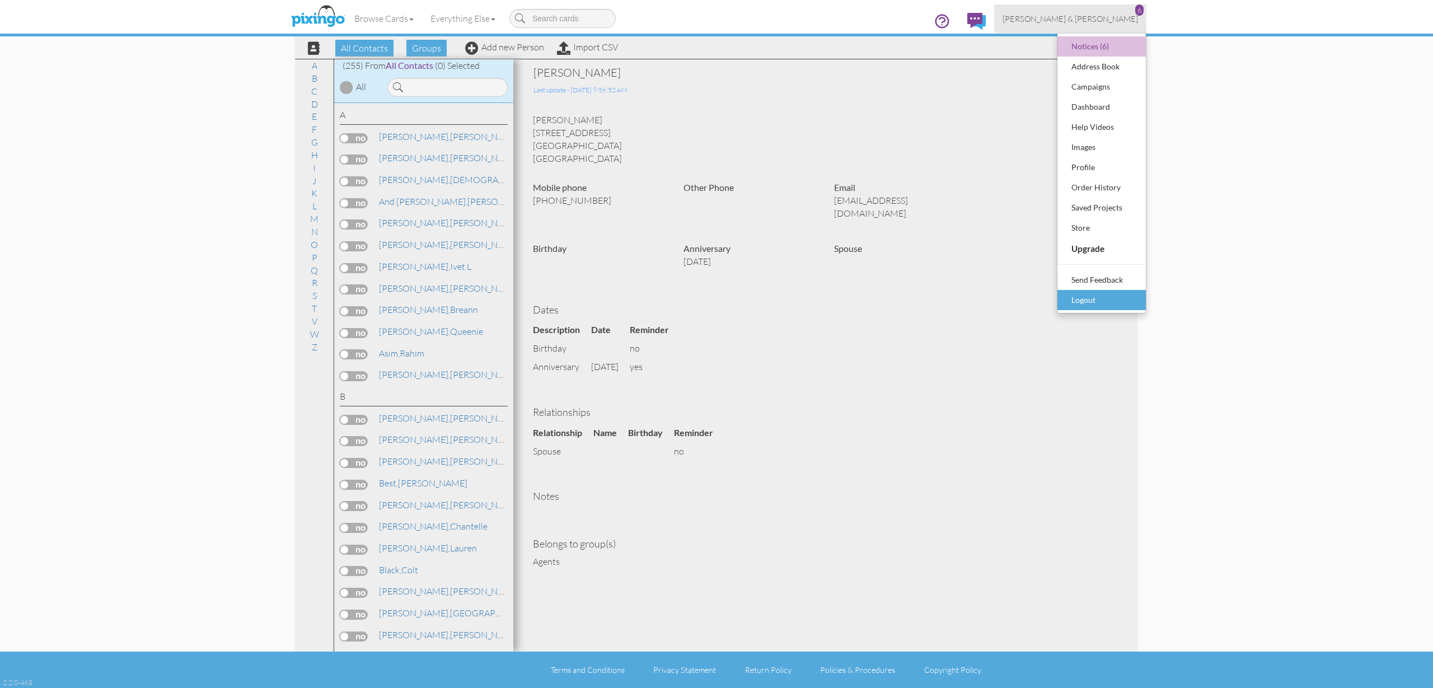 This screenshot has width=1433, height=688. I want to click on a: Help Videos, so click(1101, 127).